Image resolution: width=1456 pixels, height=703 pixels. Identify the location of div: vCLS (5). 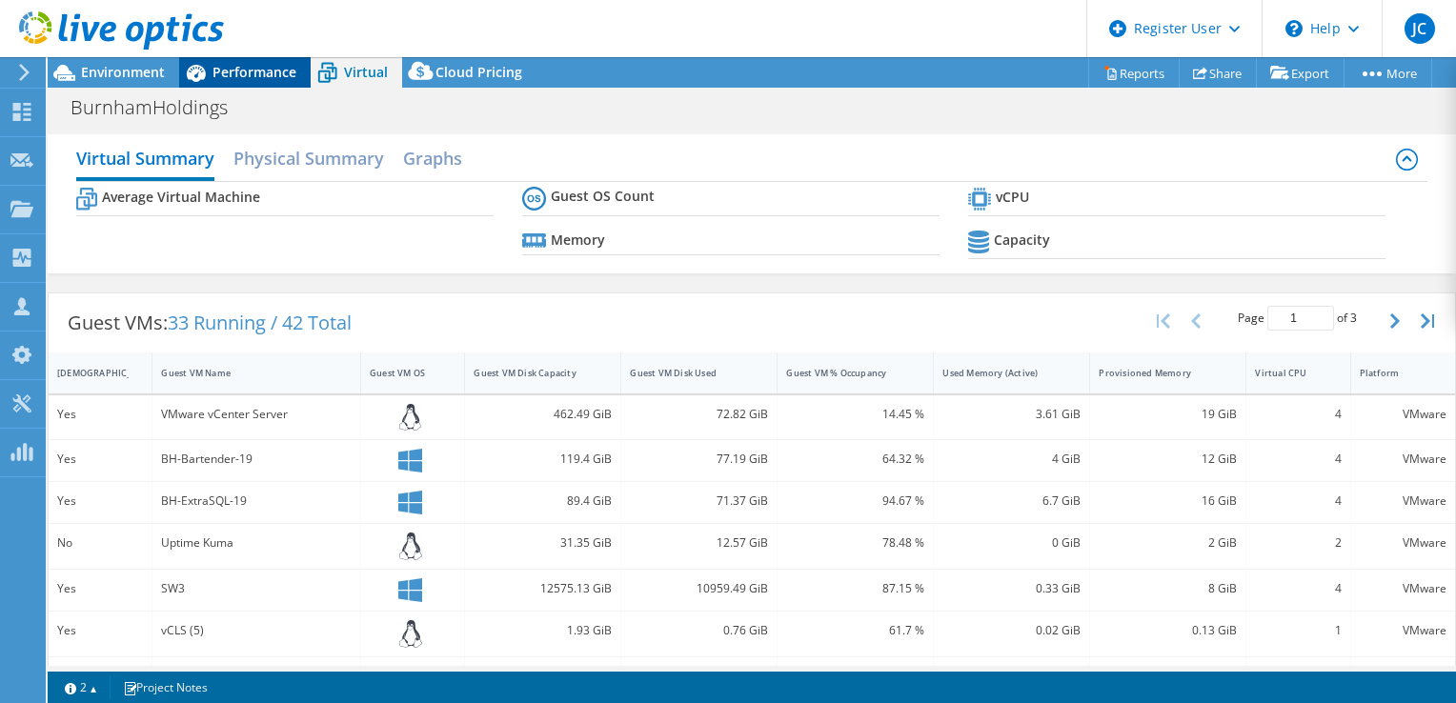
(256, 631).